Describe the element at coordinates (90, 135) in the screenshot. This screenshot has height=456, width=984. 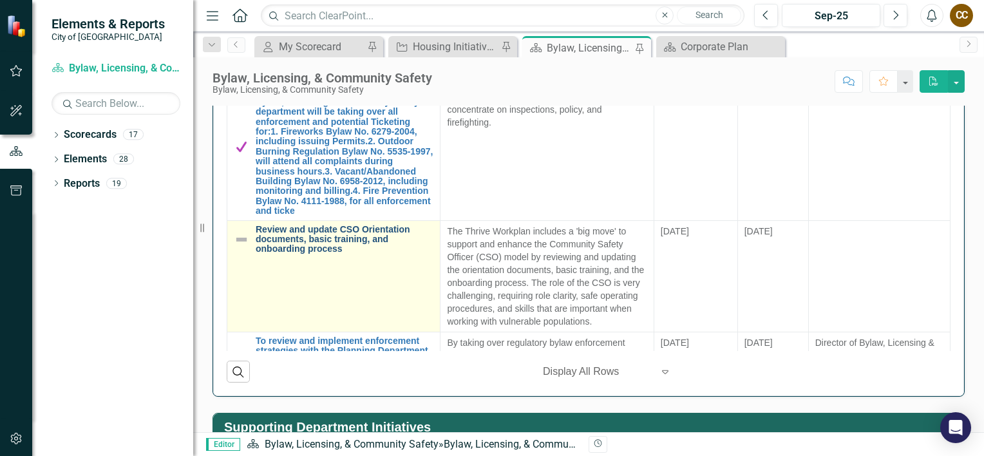
I see `a: Scorecards` at that location.